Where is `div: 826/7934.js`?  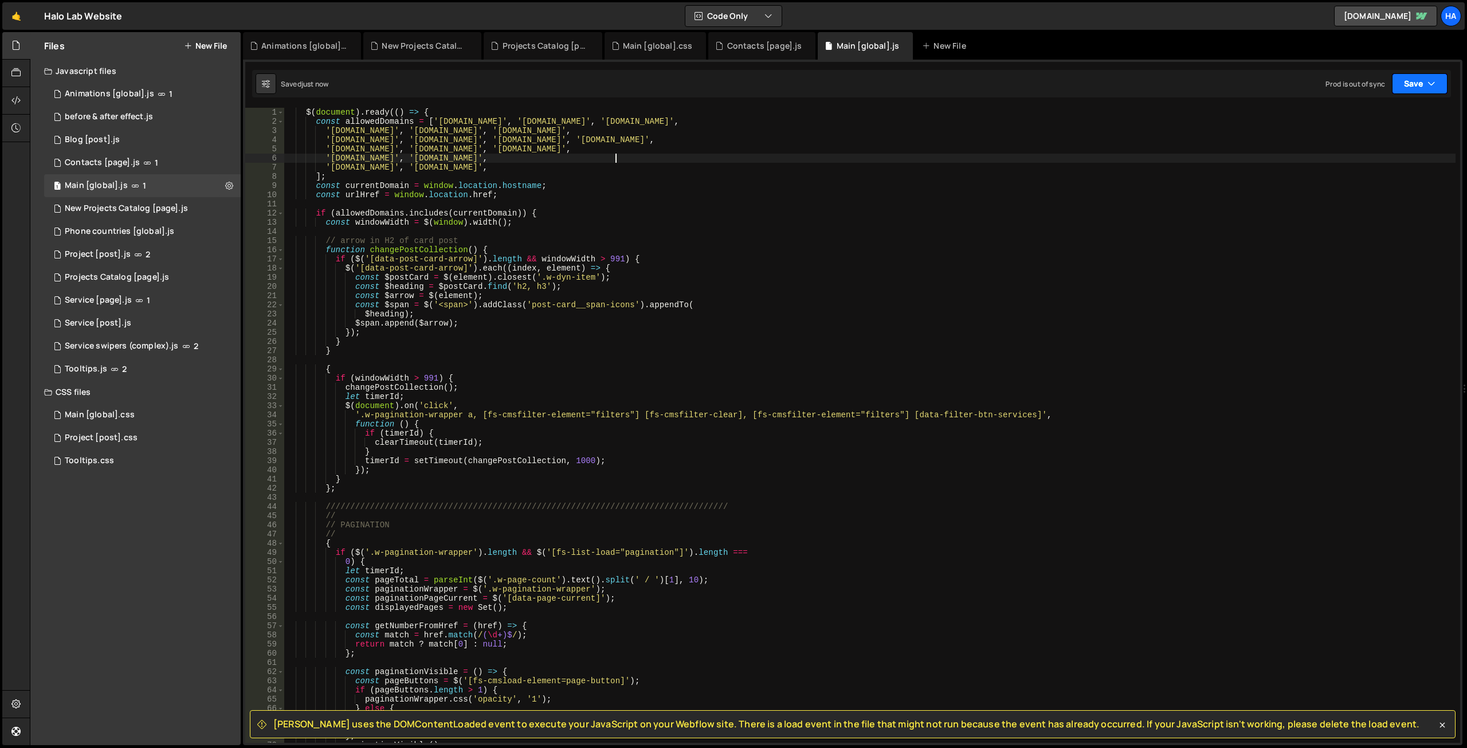 div: 826/7934.js is located at coordinates (142, 323).